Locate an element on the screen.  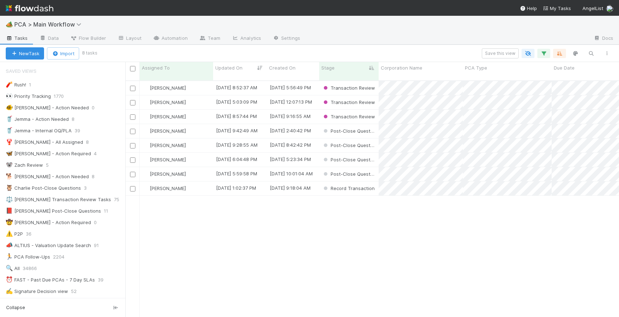
div: Help is located at coordinates (528, 8).